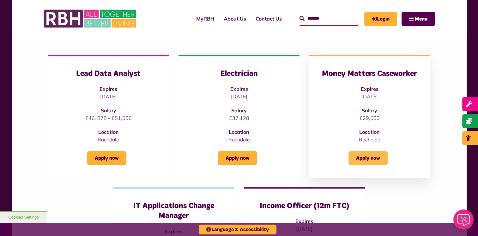 The width and height of the screenshot is (478, 236). I want to click on img: RBH, so click(91, 19).